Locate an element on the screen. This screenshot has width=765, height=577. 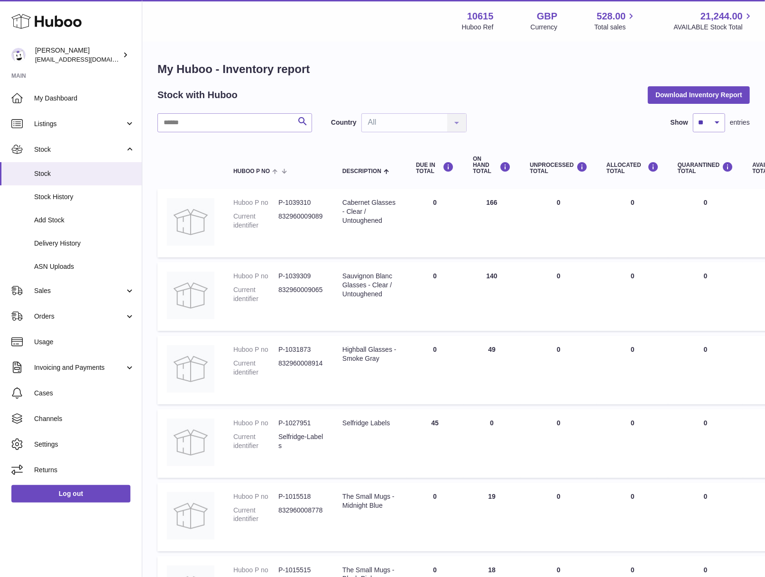
span: entries is located at coordinates (740, 122).